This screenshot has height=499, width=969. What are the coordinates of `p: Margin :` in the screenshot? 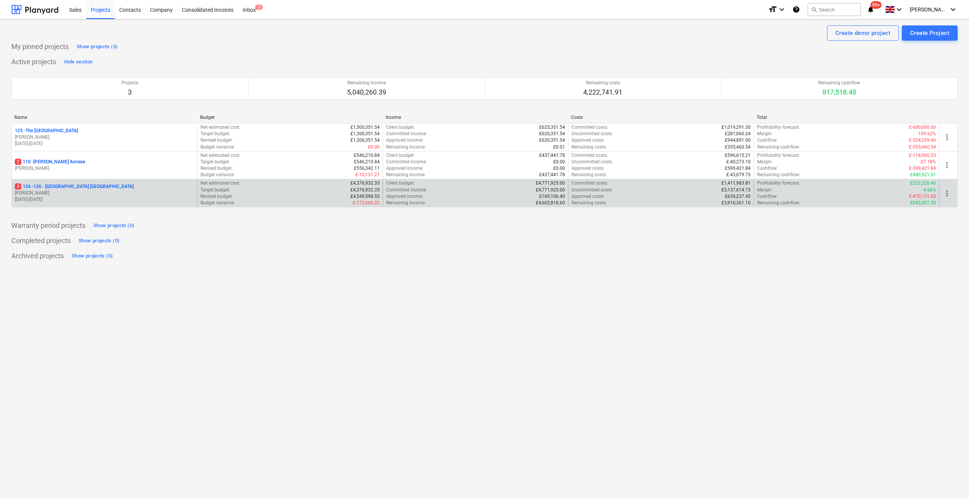 It's located at (764, 190).